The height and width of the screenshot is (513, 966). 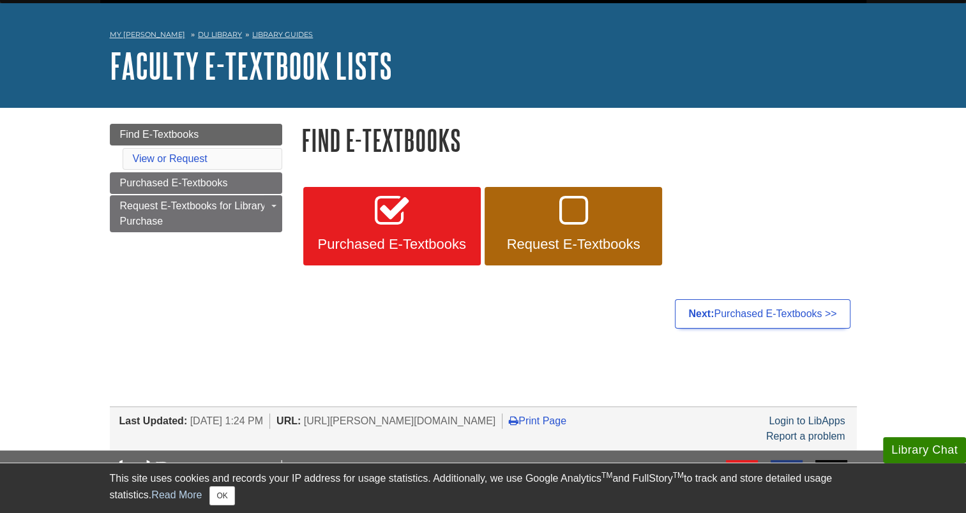 What do you see at coordinates (196, 178) in the screenshot?
I see `div: Guide Page Menu` at bounding box center [196, 178].